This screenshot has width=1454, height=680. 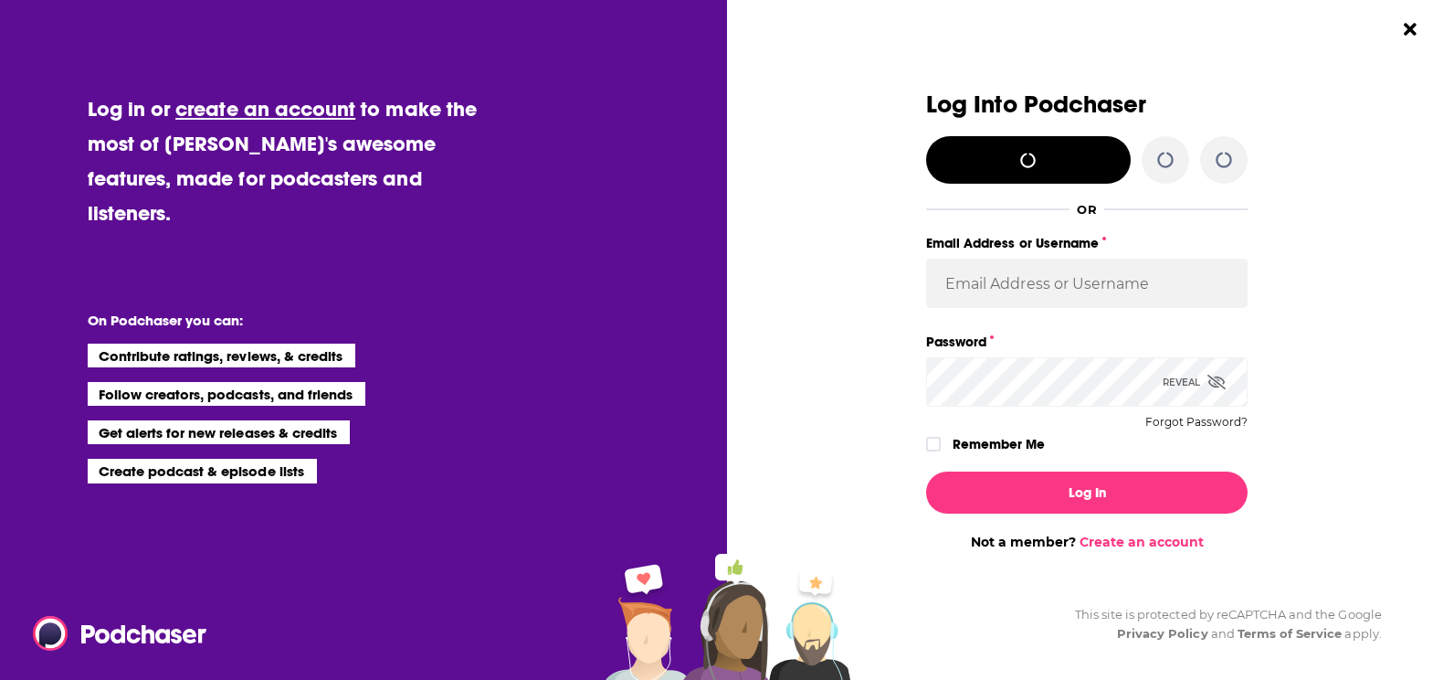 What do you see at coordinates (227, 394) in the screenshot?
I see `li: Follow creators, podcasts, and friends` at bounding box center [227, 394].